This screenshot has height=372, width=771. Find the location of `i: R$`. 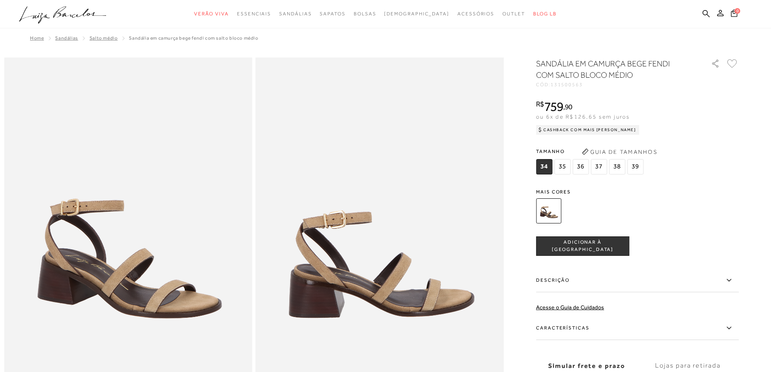

i: R$ is located at coordinates (540, 104).